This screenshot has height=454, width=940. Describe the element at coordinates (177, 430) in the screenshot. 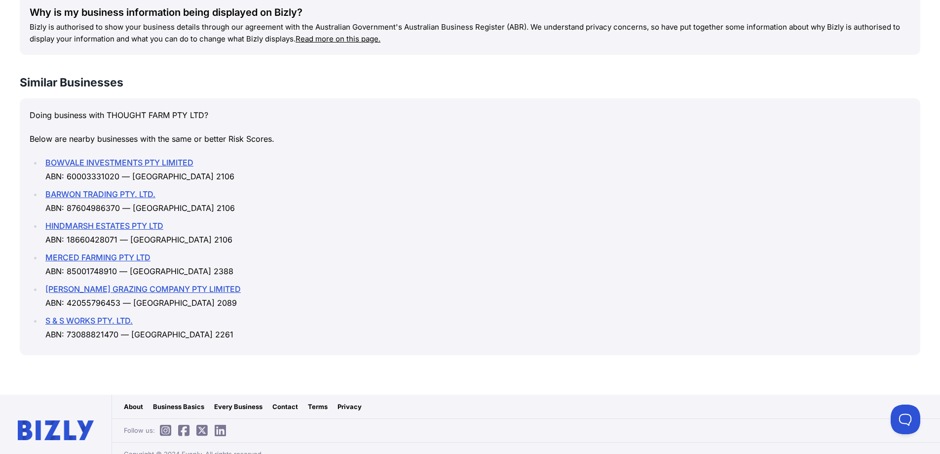

I see `span: Follow us:` at that location.